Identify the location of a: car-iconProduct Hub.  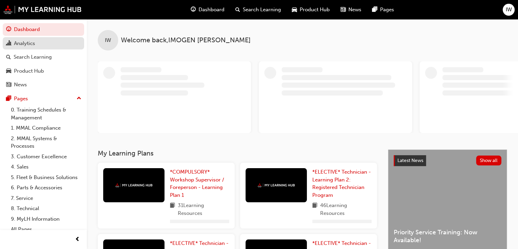
(311, 10).